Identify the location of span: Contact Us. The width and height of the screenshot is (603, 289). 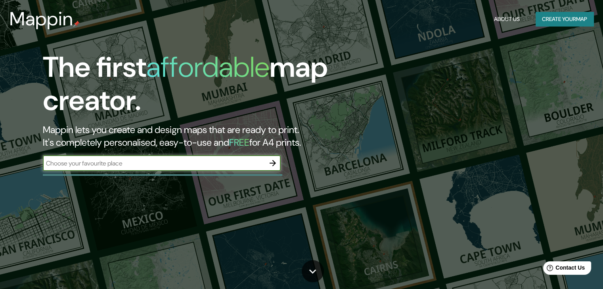
(38, 10).